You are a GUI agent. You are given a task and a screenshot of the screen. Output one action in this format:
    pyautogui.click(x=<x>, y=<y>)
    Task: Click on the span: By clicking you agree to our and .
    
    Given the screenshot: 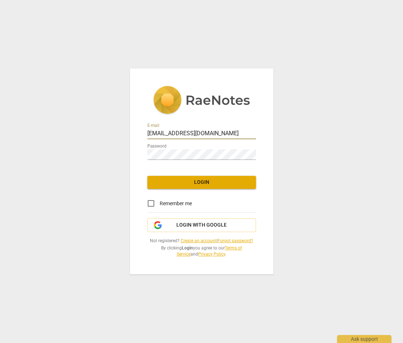 What is the action you would take?
    pyautogui.click(x=202, y=251)
    